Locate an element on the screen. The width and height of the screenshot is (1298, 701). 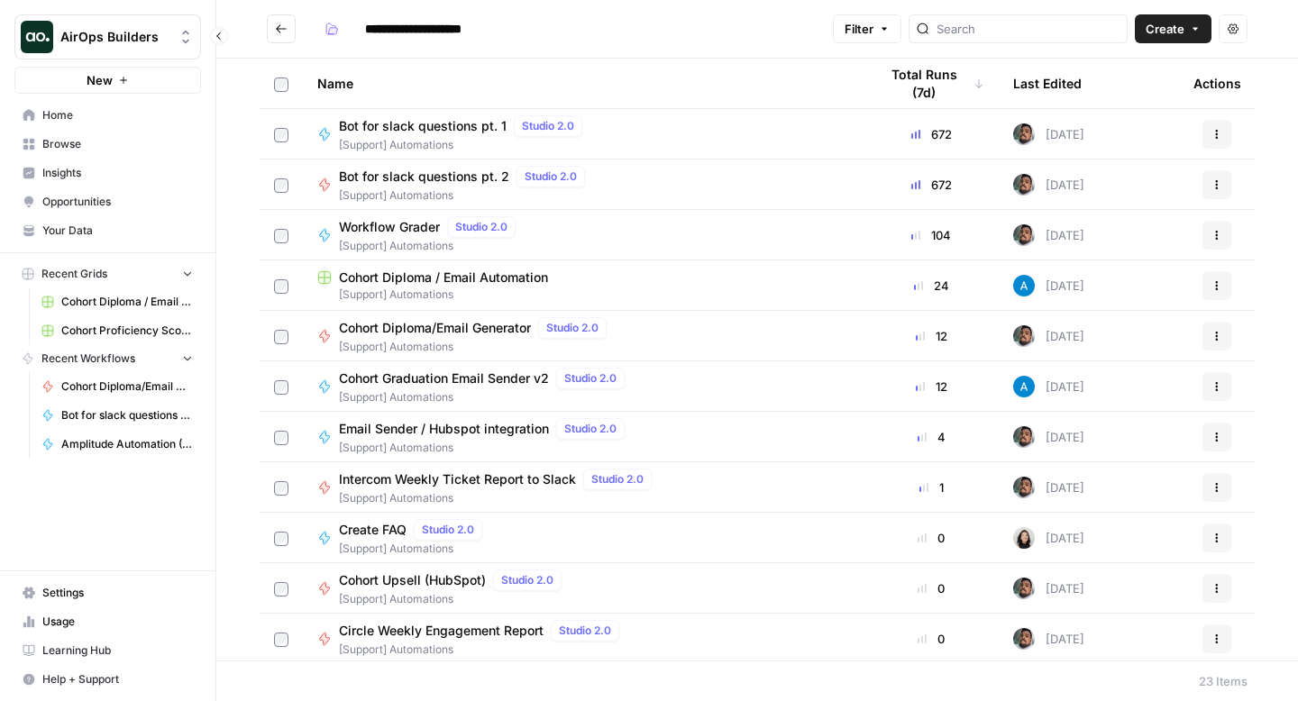
img: o3cqybgnmipr355j8nz4zpq1mc6x is located at coordinates (1024, 387).